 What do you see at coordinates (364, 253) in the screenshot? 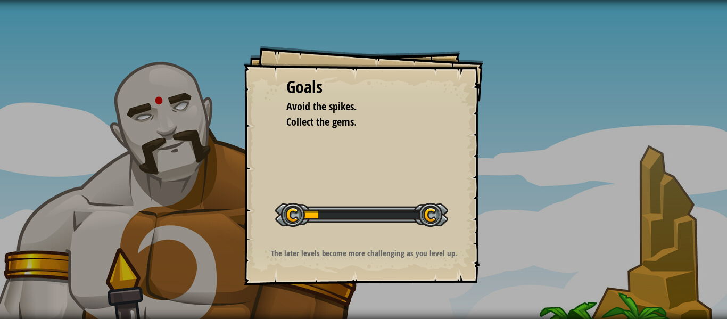
I see `p: The later levels become more challenging as you level up.` at bounding box center [364, 253].